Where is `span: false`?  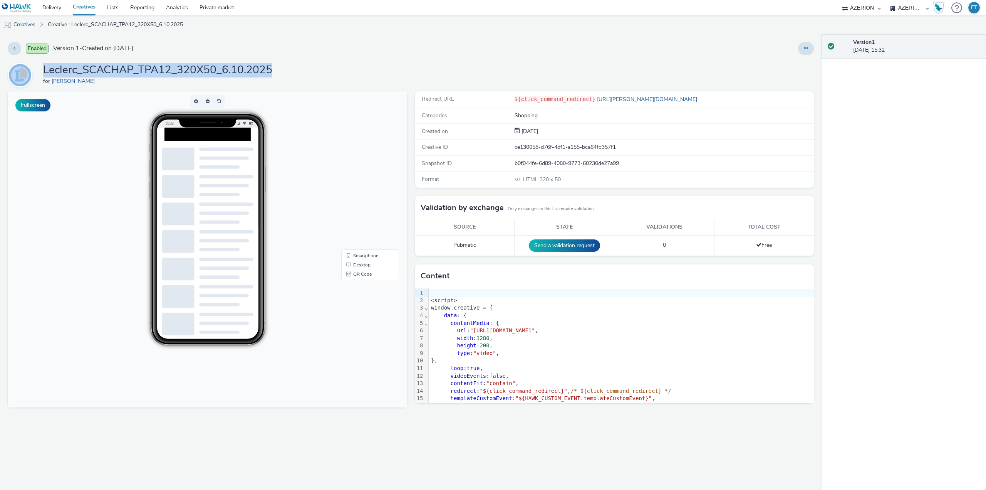
span: false is located at coordinates (498, 376).